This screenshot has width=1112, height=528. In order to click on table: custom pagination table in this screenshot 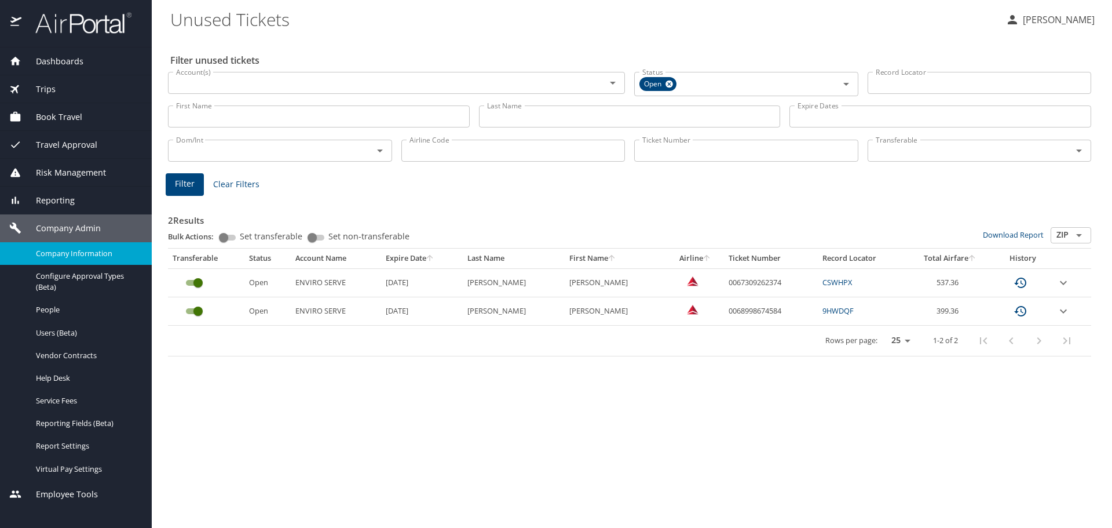, I will do `click(630, 302)`.